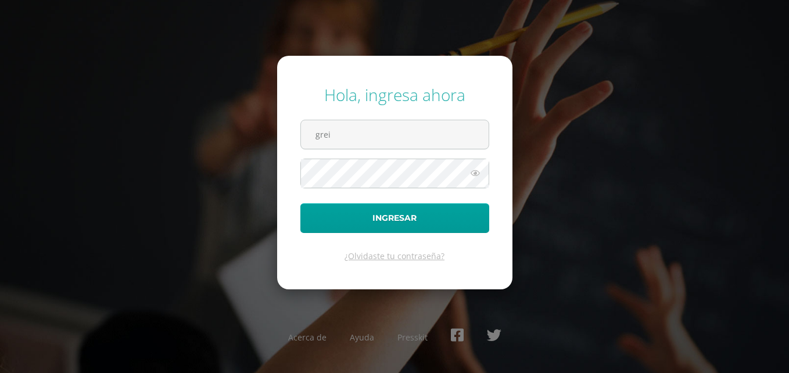 The height and width of the screenshot is (373, 789). I want to click on a: ¿Olvidaste tu contraseña?, so click(395, 256).